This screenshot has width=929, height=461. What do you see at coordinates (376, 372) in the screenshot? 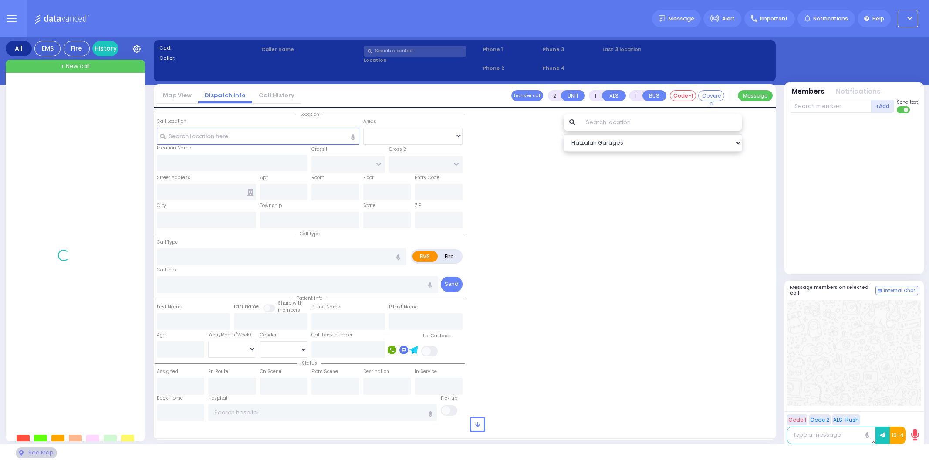
I see `label: Destination` at bounding box center [376, 372].